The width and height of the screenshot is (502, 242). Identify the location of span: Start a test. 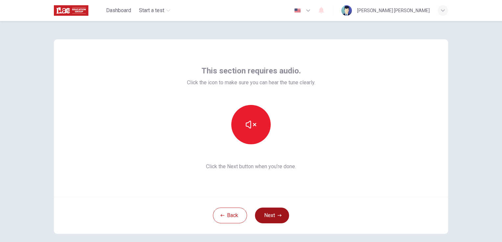
(151, 11).